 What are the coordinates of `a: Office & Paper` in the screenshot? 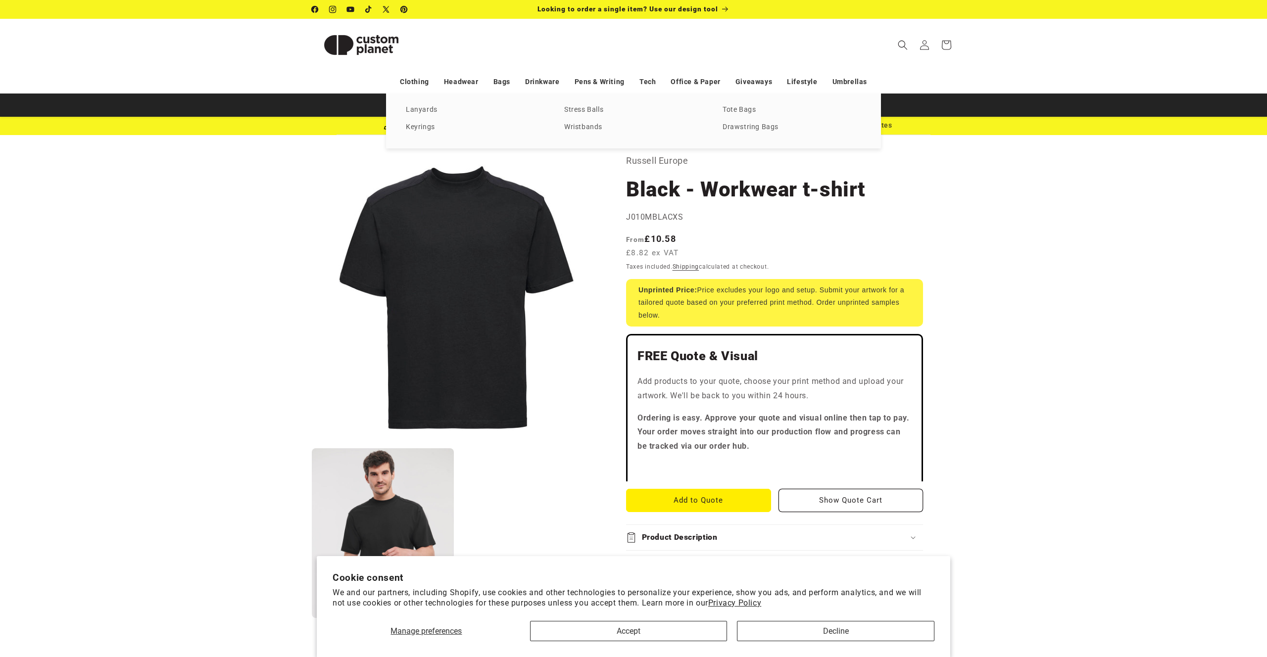 It's located at (695, 82).